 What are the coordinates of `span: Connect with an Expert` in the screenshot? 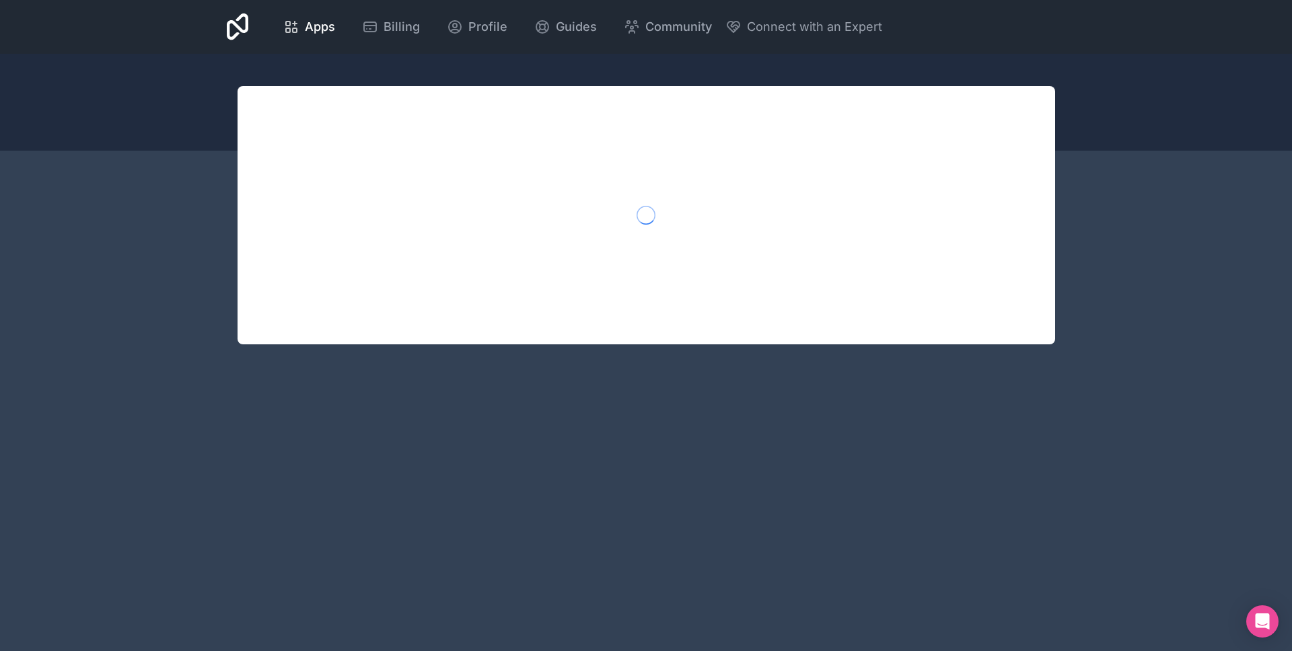 It's located at (814, 27).